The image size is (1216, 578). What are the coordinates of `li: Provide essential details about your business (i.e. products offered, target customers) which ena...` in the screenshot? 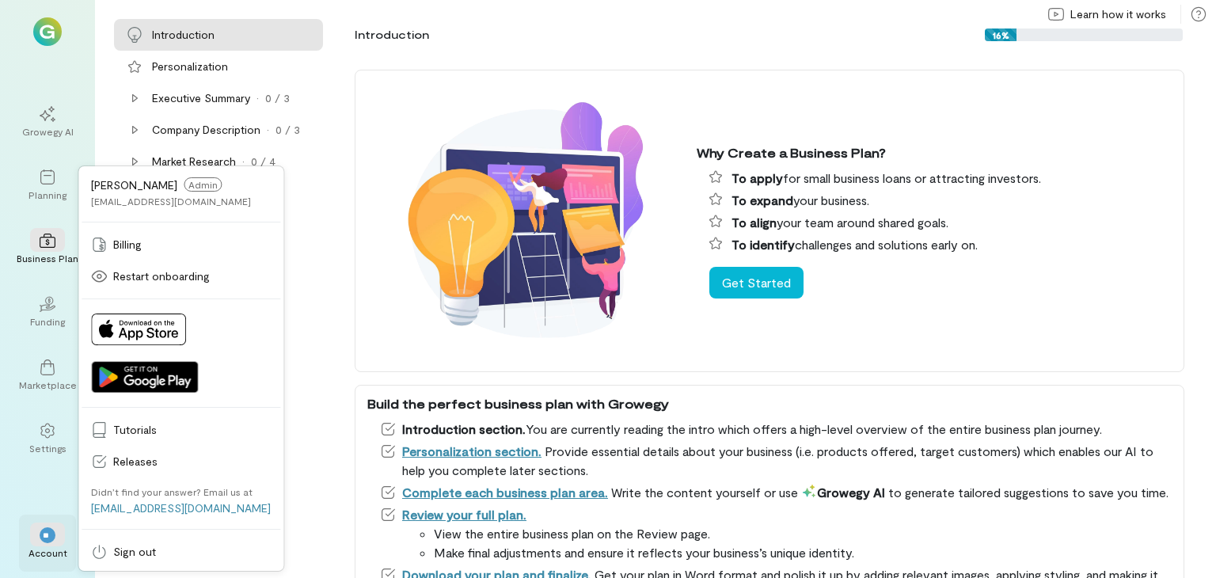 It's located at (776, 461).